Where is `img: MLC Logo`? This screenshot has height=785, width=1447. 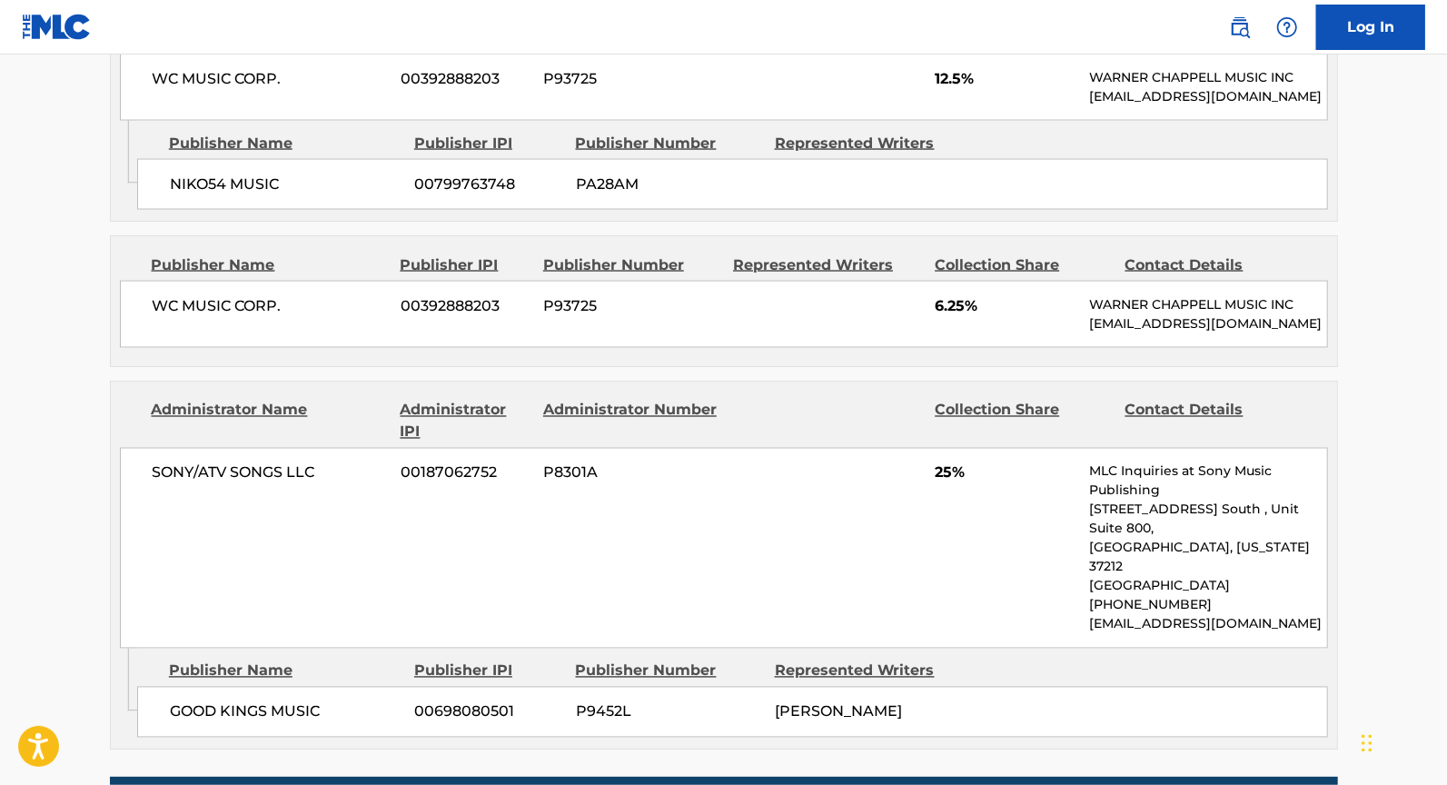 img: MLC Logo is located at coordinates (56, 26).